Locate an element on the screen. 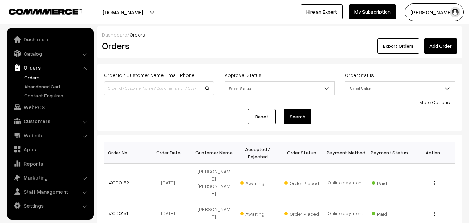 The image size is (469, 223). a: #OD0152 is located at coordinates (119, 182).